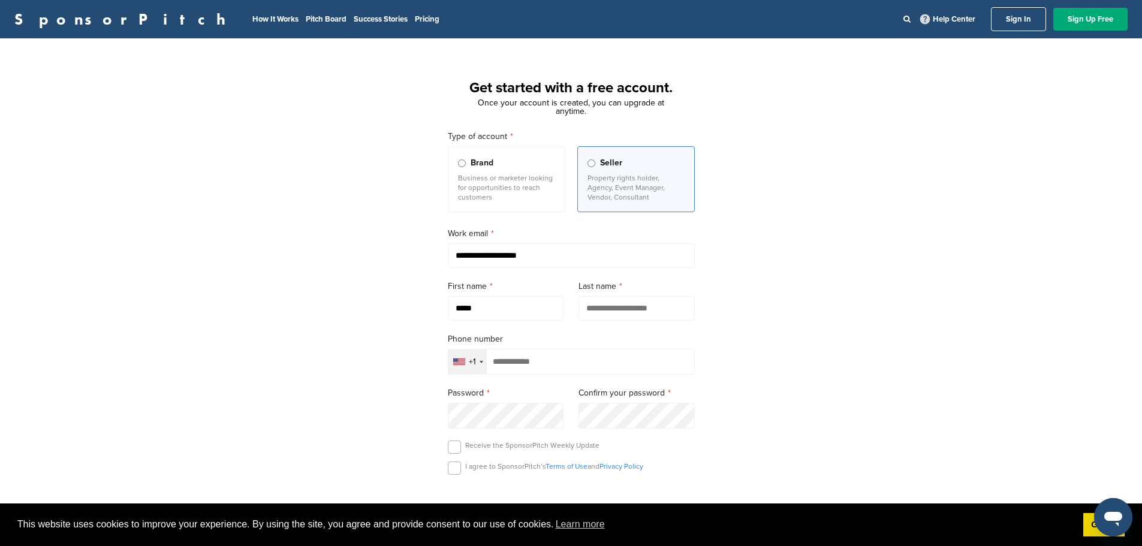  Describe the element at coordinates (591, 163) in the screenshot. I see `input: Seller Property rights holder, Agency, Event Manager, Vendor, Consultant` at that location.